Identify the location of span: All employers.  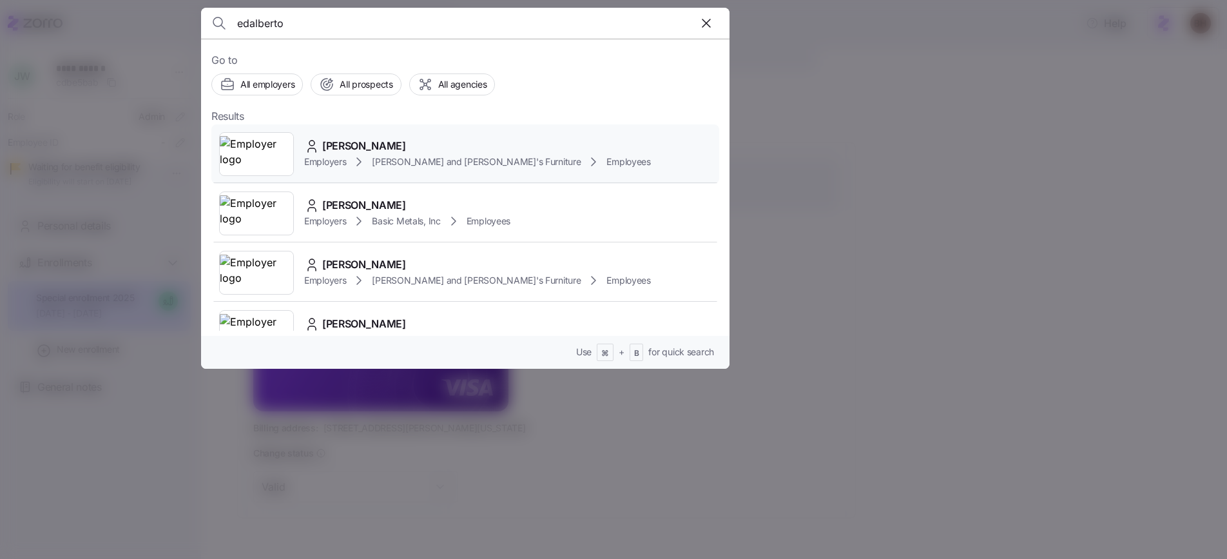
(267, 84).